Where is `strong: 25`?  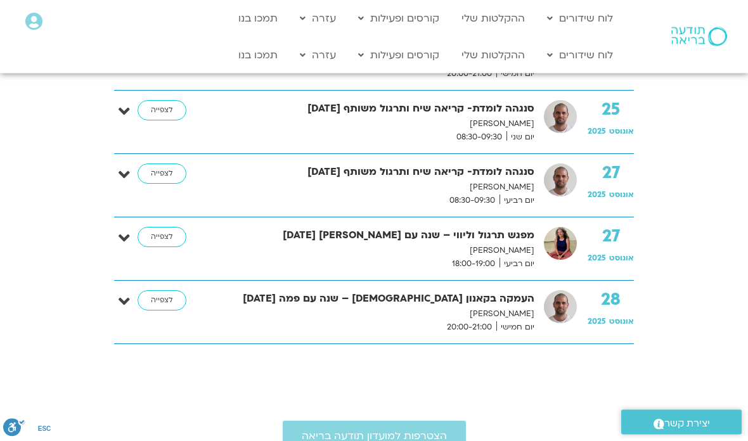
strong: 25 is located at coordinates (610, 110).